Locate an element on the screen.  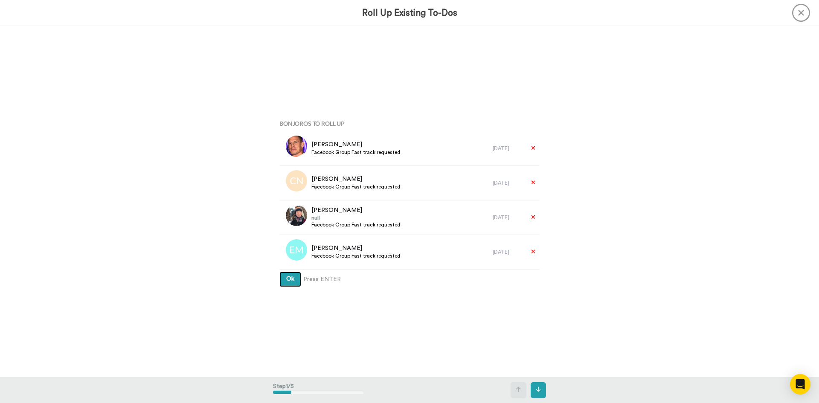
div: Open Intercom Messenger is located at coordinates (800, 384).